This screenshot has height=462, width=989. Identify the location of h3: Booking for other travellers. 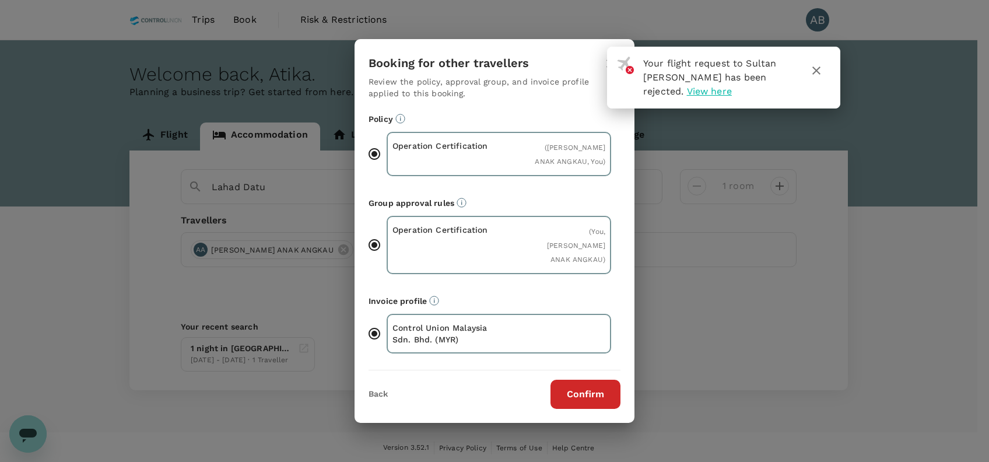
(448, 63).